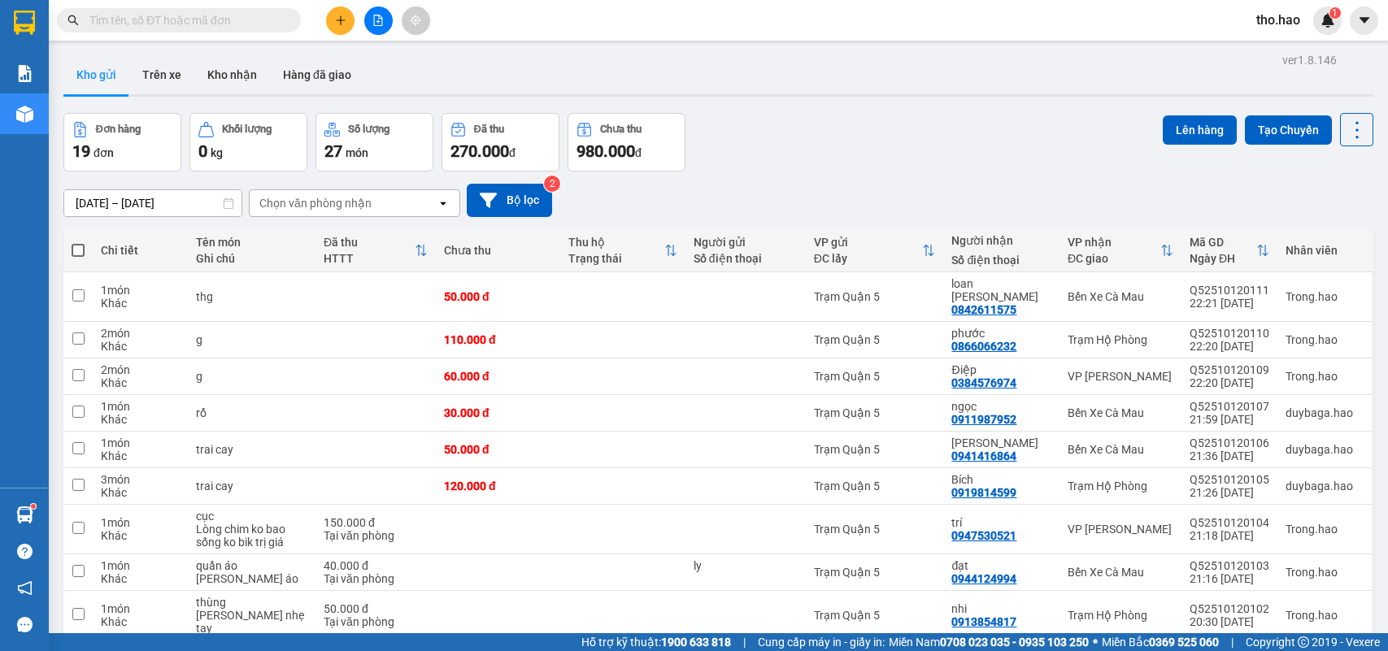 The height and width of the screenshot is (651, 1388). Describe the element at coordinates (232, 75) in the screenshot. I see `button: Kho nhận` at that location.